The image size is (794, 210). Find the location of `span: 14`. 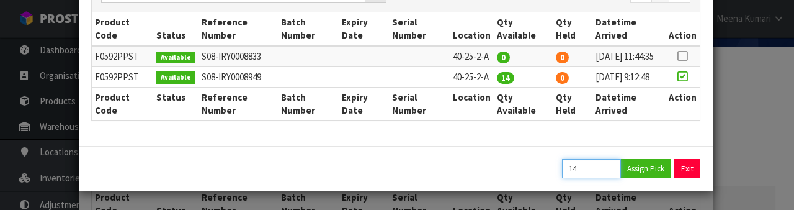

span: 14 is located at coordinates (506, 78).